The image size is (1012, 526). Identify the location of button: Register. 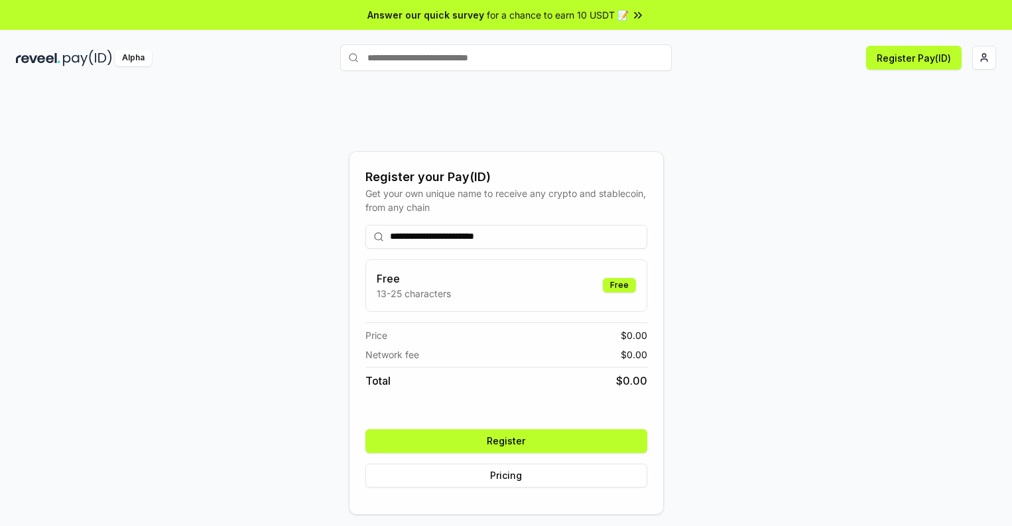
(506, 441).